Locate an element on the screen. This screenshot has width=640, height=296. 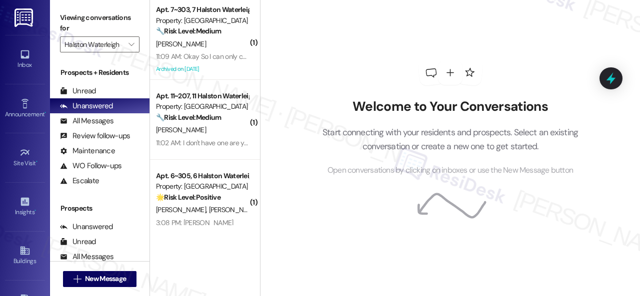
div: WO Follow-ups is located at coordinates (90, 166).